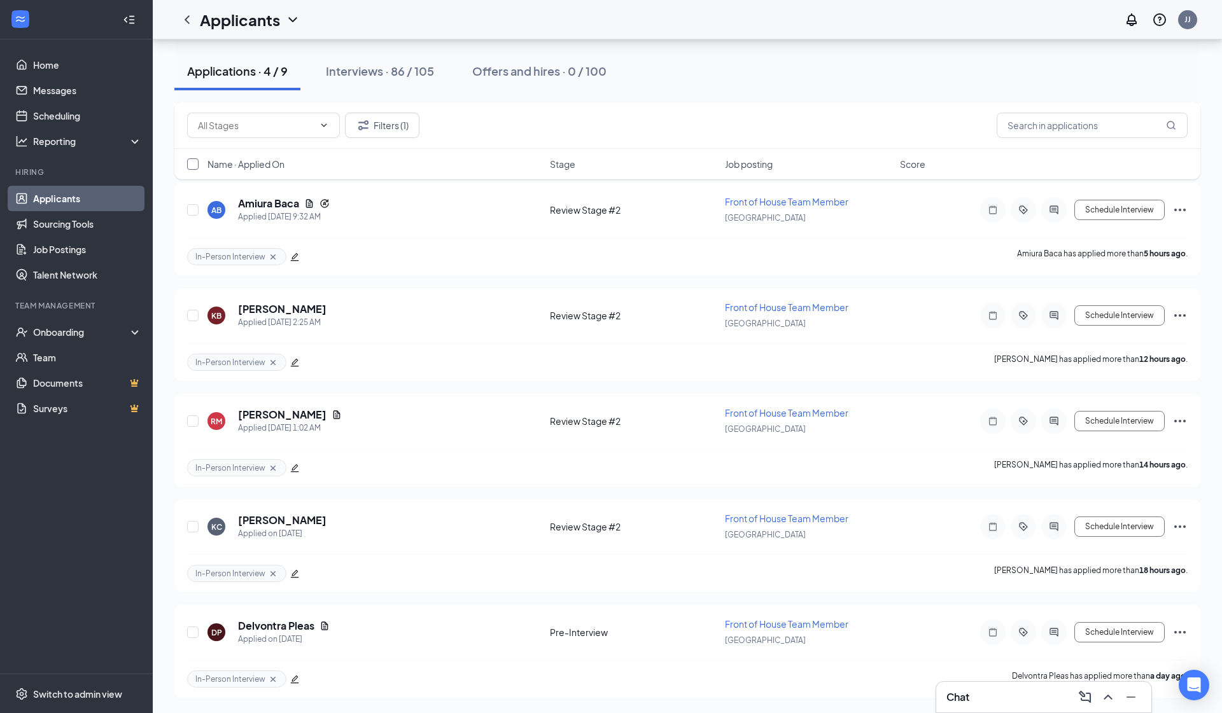 The image size is (1222, 713). Describe the element at coordinates (1131, 698) in the screenshot. I see `svg: Minimize` at that location.